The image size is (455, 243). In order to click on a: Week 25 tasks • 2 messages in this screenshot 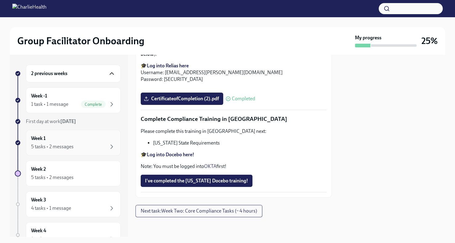, I will do `click(68, 174)`.